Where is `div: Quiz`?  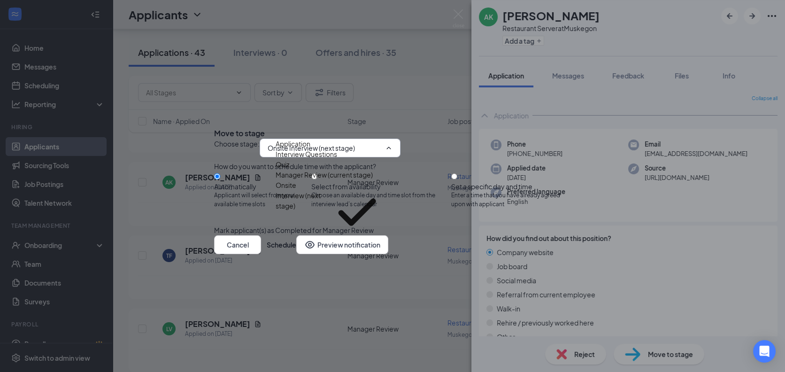
div: Quiz is located at coordinates (282, 164).